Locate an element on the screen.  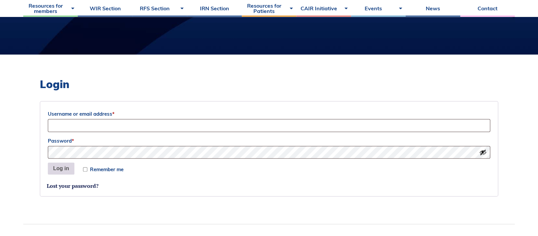
h2: Login is located at coordinates (269, 84).